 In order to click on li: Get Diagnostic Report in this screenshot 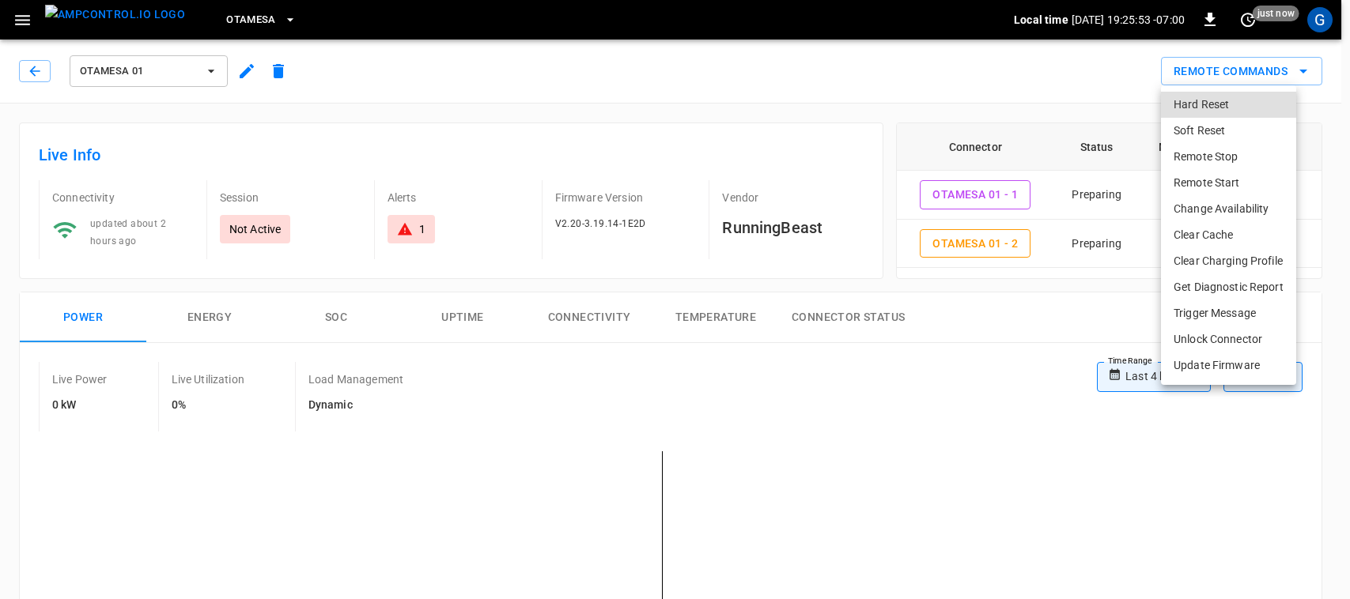, I will do `click(1228, 287)`.